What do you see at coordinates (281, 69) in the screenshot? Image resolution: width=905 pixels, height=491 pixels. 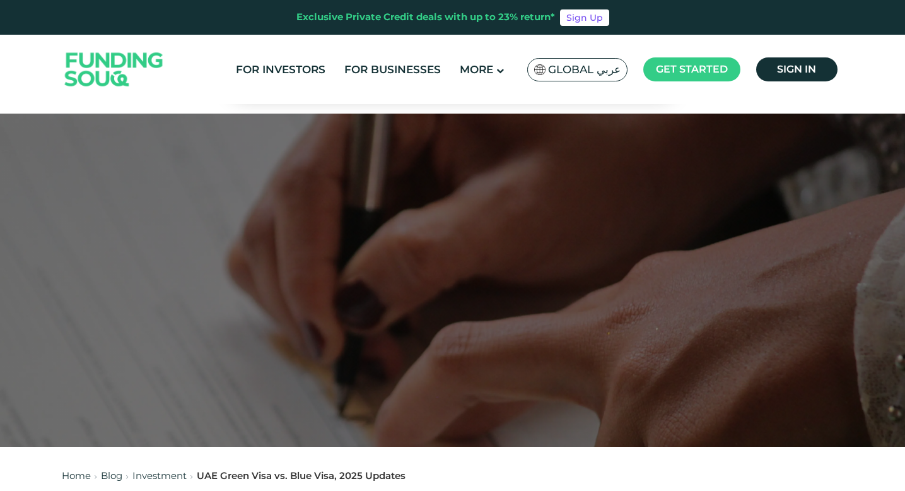 I see `a: For Investors` at bounding box center [281, 69].